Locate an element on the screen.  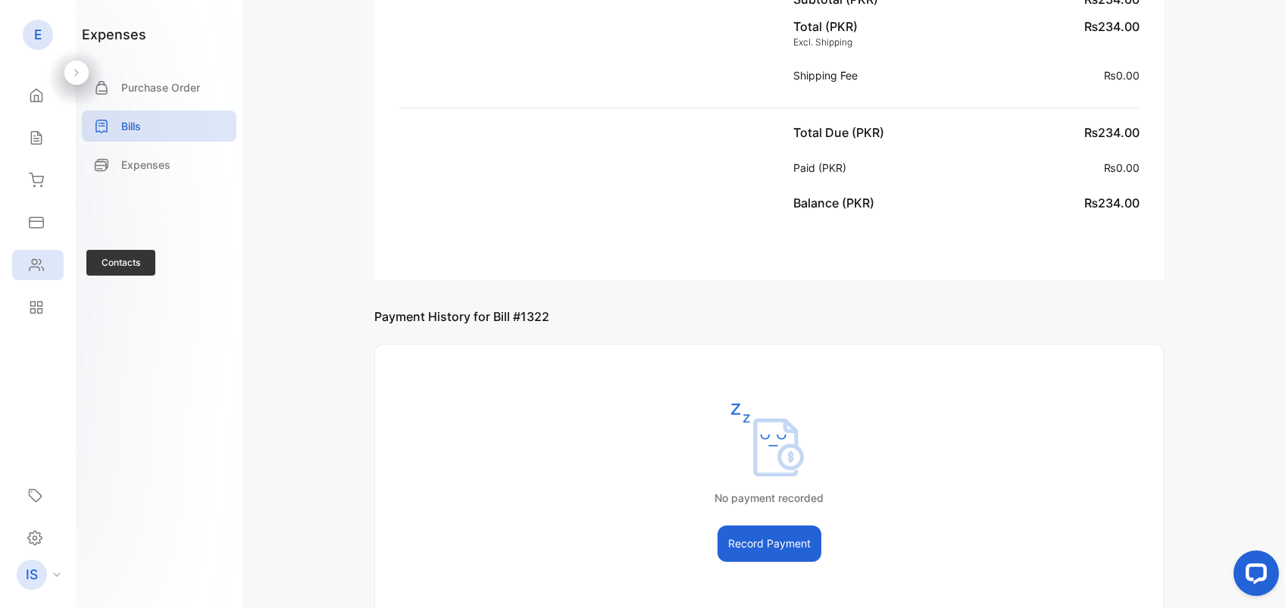
img: empty state is located at coordinates (769, 440).